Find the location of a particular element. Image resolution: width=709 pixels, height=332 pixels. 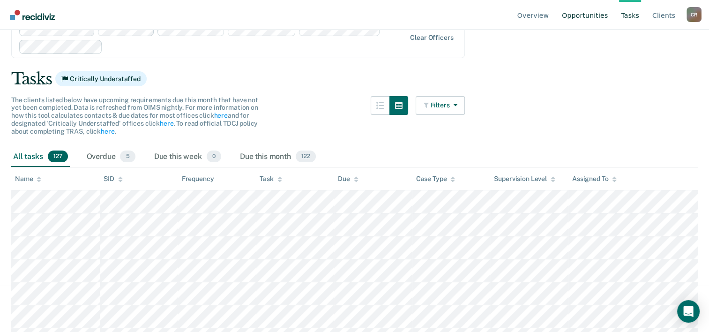

div: Case Type is located at coordinates (436, 179).